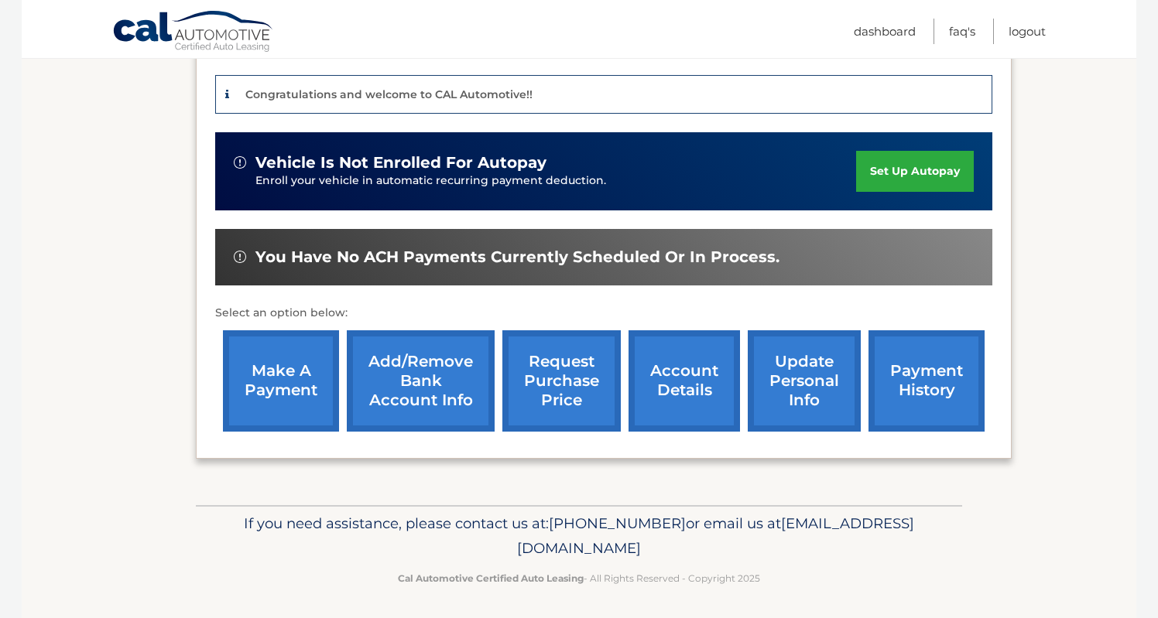 The height and width of the screenshot is (618, 1158). What do you see at coordinates (804, 381) in the screenshot?
I see `a: update personal info` at bounding box center [804, 381].